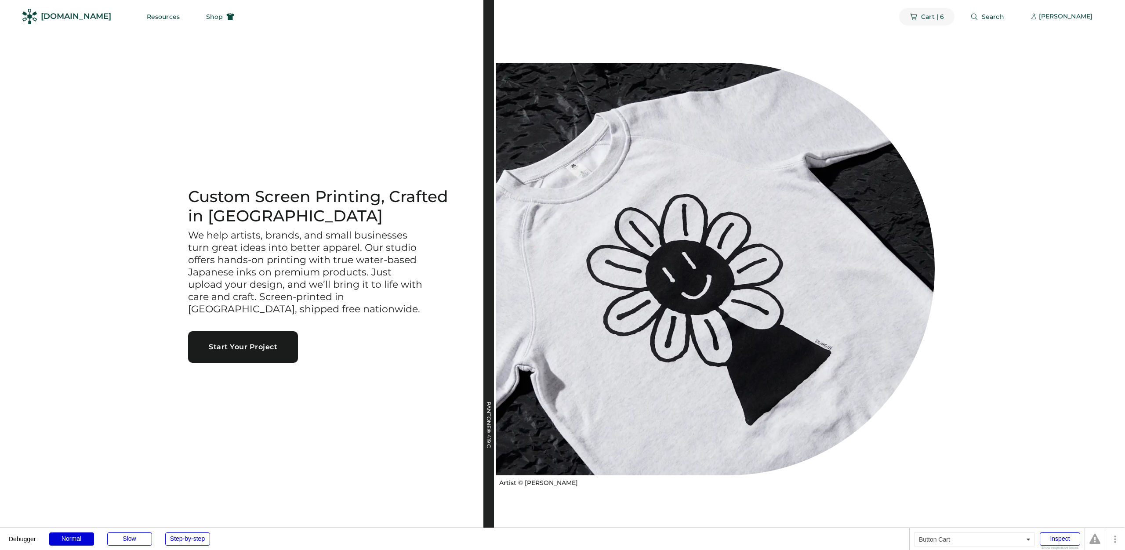 The height and width of the screenshot is (550, 1125). I want to click on span: Search, so click(993, 17).